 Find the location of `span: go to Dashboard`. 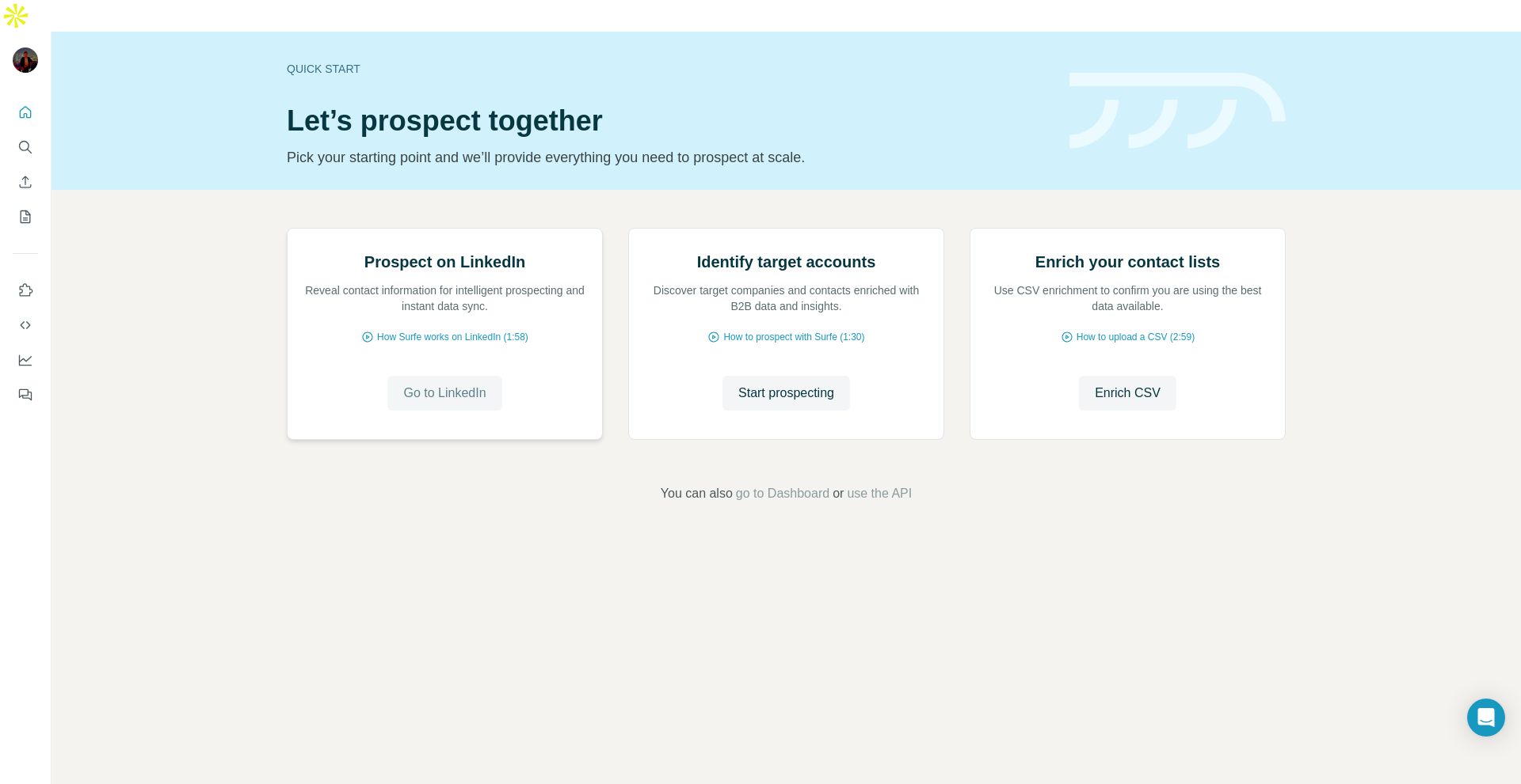

span: go to Dashboard is located at coordinates (782, 494).